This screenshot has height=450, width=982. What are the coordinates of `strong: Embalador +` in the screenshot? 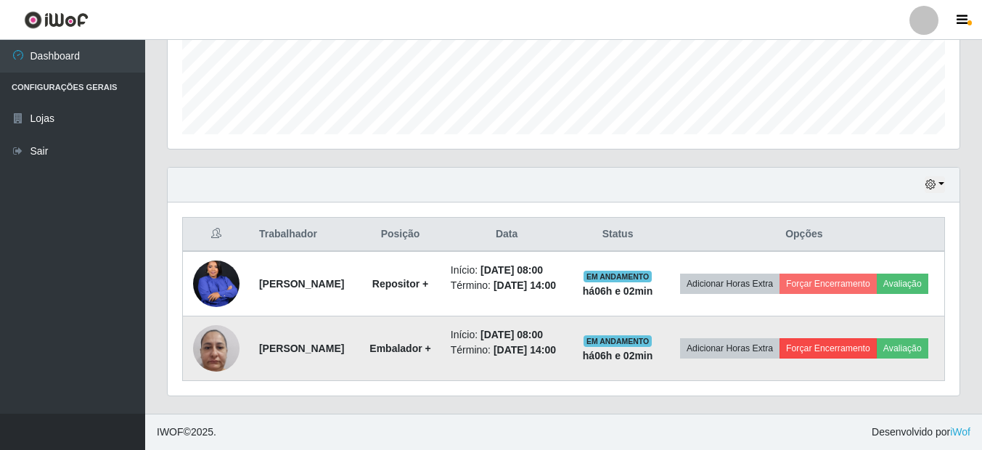 It's located at (400, 348).